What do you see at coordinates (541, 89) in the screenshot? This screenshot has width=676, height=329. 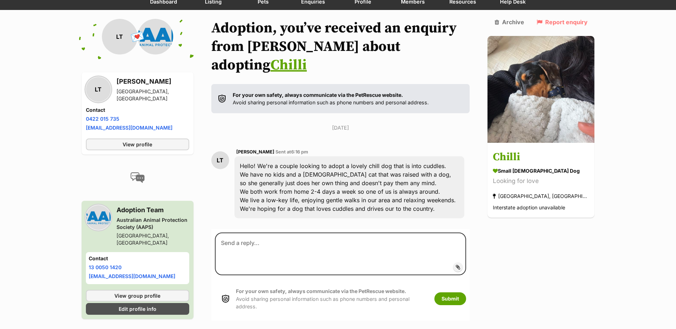 I see `img: Chilli` at bounding box center [541, 89].